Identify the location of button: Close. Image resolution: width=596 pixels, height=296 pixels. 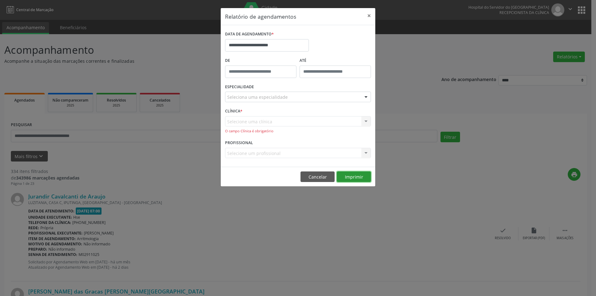
(369, 16).